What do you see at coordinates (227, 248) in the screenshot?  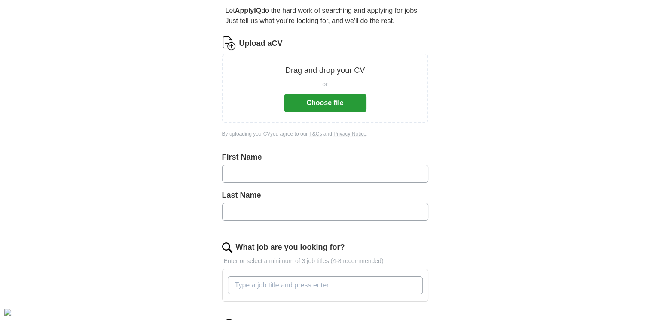 I see `img: search.png` at bounding box center [227, 248].